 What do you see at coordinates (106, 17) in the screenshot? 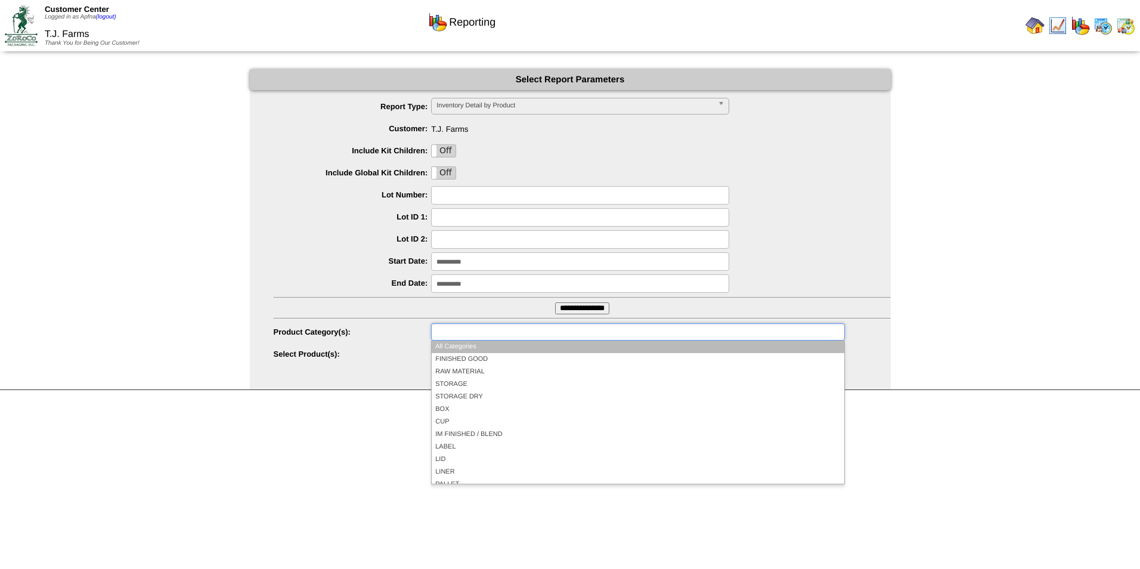
I see `a: (logout)` at bounding box center [106, 17].